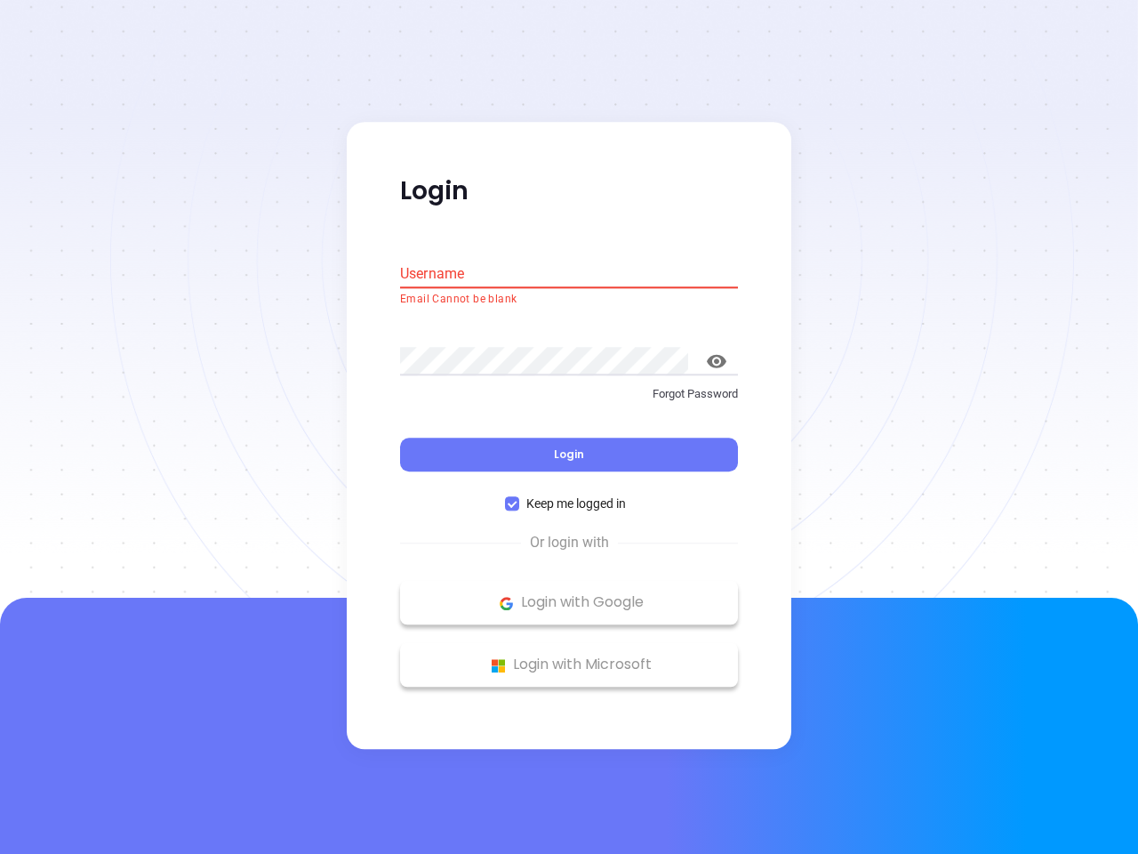 The image size is (1138, 854). I want to click on p: Login, so click(569, 191).